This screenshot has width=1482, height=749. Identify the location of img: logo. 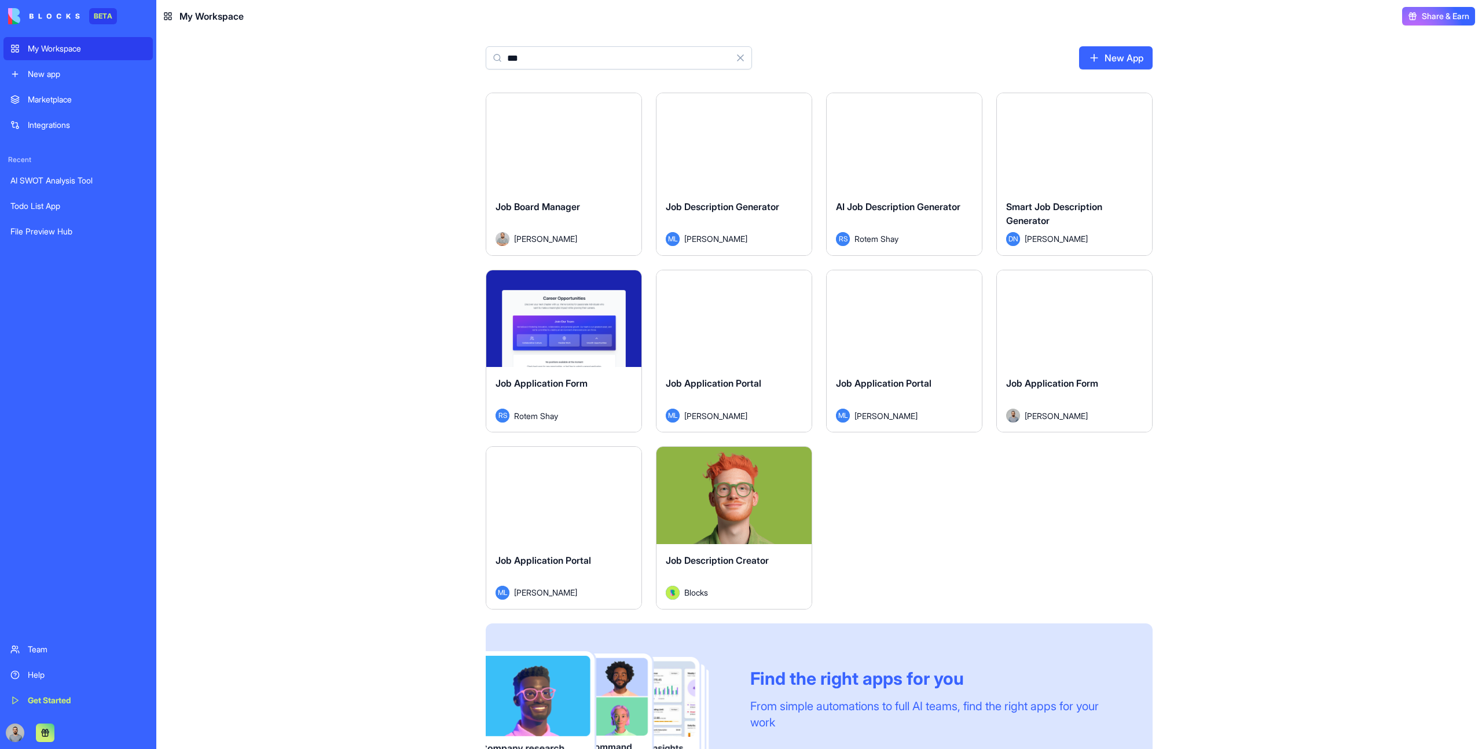
(44, 16).